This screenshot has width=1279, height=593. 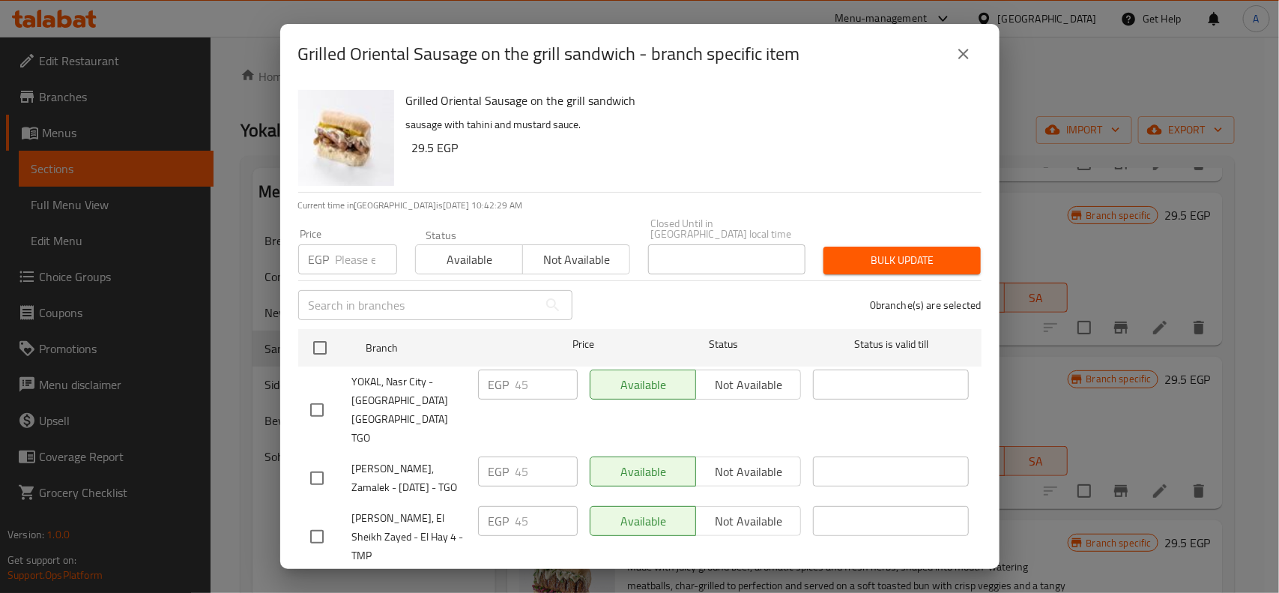 What do you see at coordinates (902, 260) in the screenshot?
I see `button: Bulk update` at bounding box center [902, 260].